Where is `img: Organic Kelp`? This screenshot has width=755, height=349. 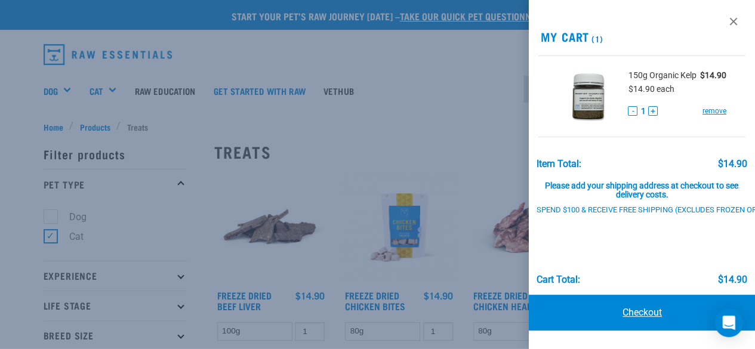 img: Organic Kelp is located at coordinates (588, 96).